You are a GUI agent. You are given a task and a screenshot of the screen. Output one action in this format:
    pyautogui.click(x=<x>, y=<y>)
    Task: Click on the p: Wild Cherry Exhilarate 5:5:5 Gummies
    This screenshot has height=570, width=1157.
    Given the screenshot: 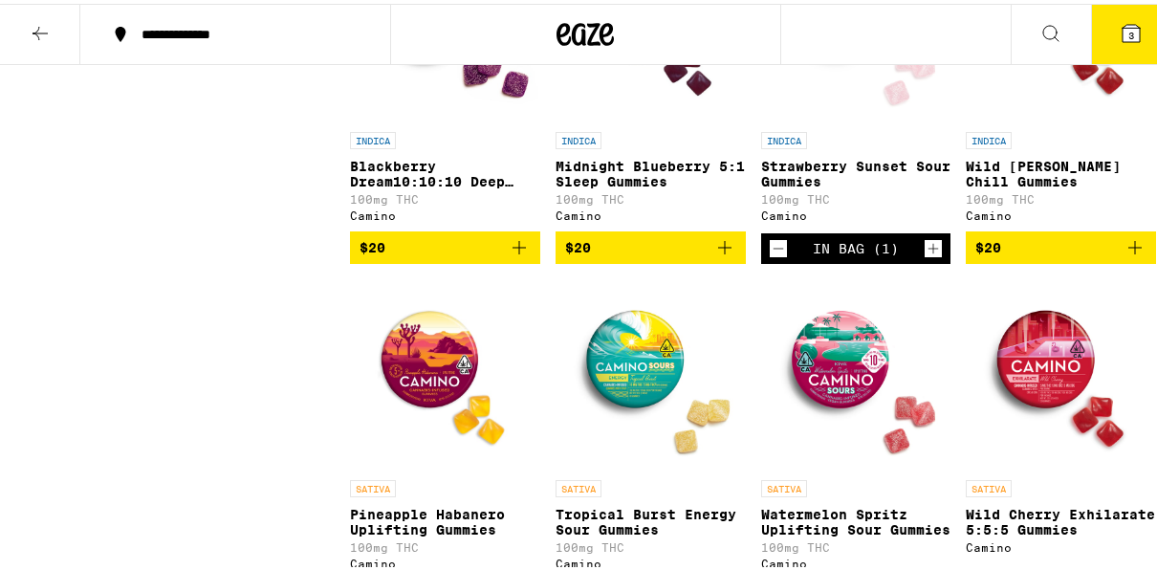 What is the action you would take?
    pyautogui.click(x=1060, y=518)
    